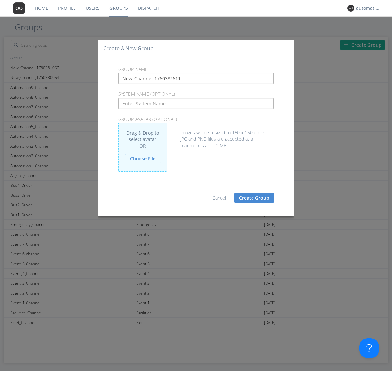 The width and height of the screenshot is (392, 371). Describe the element at coordinates (143, 146) in the screenshot. I see `div: OR` at that location.